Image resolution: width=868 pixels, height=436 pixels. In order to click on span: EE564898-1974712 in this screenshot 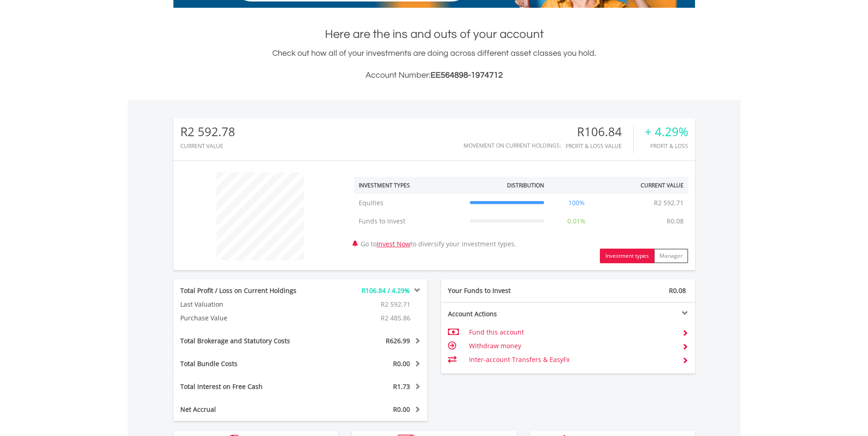, I will do `click(466, 75)`.